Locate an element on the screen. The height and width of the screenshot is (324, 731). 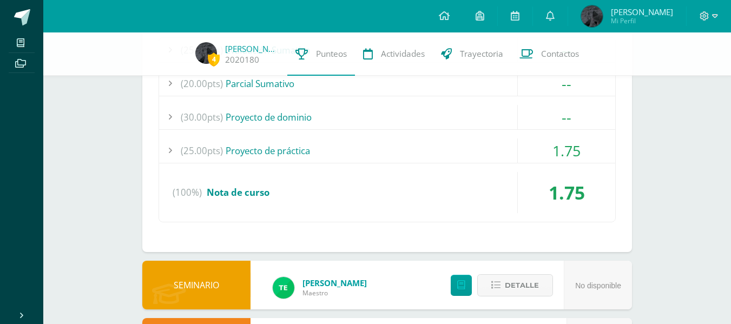
img: 43d3dab8d13cc64d9a3940a0882a4dc3.png is located at coordinates (284, 288).